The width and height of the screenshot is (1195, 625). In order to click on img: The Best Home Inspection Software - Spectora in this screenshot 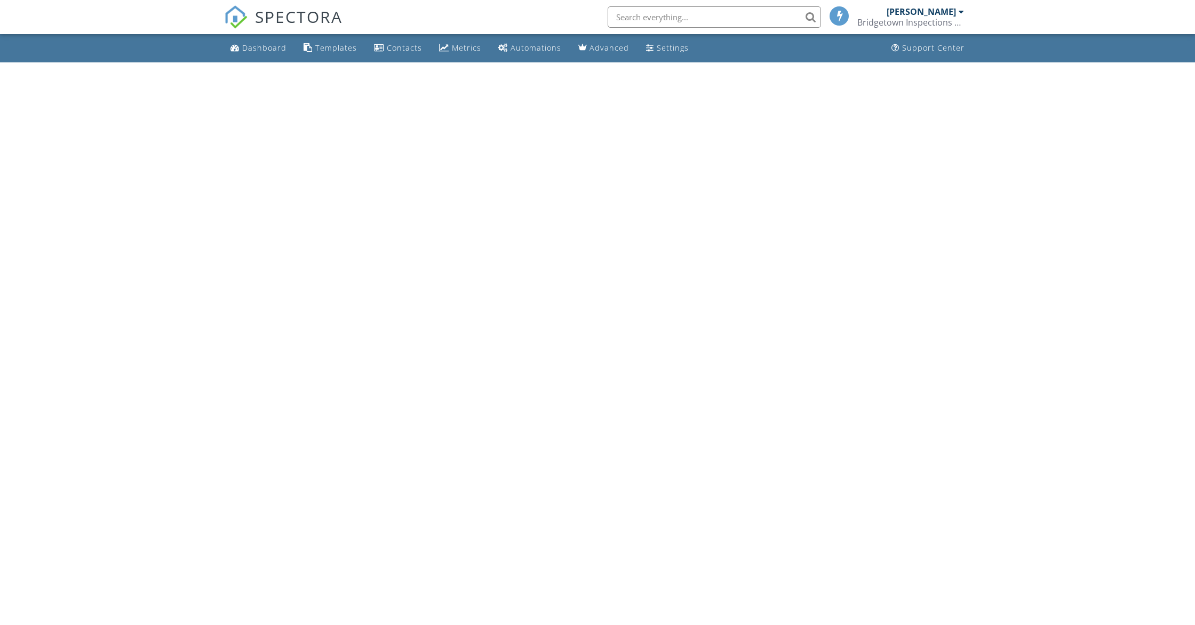, I will do `click(236, 17)`.